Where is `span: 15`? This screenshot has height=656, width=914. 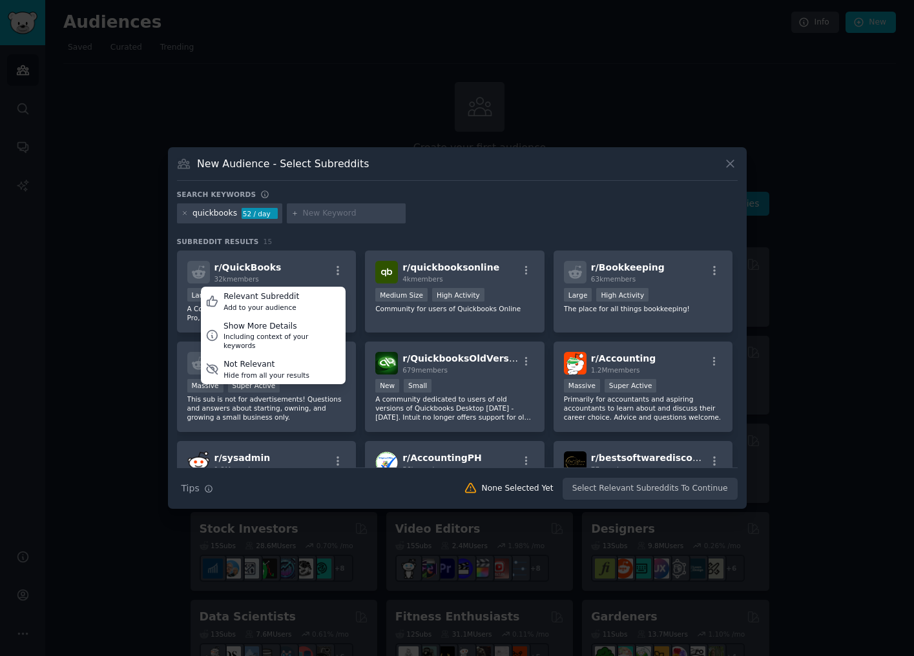 span: 15 is located at coordinates (268, 242).